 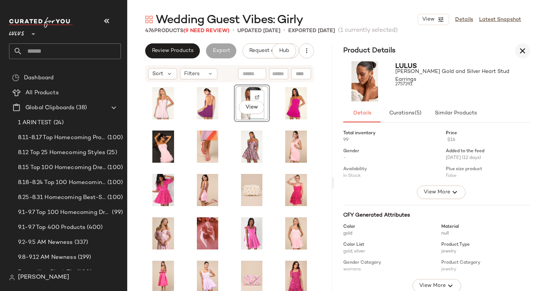 I want to click on span: Wedding Guest Vibes: Girly, so click(x=229, y=20).